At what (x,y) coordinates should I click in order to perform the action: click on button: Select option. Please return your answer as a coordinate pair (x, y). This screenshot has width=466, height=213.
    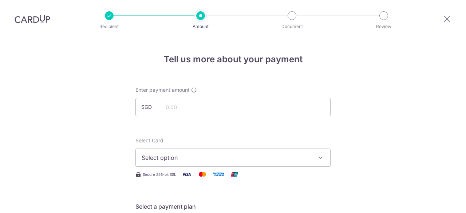
    Looking at the image, I should click on (233, 158).